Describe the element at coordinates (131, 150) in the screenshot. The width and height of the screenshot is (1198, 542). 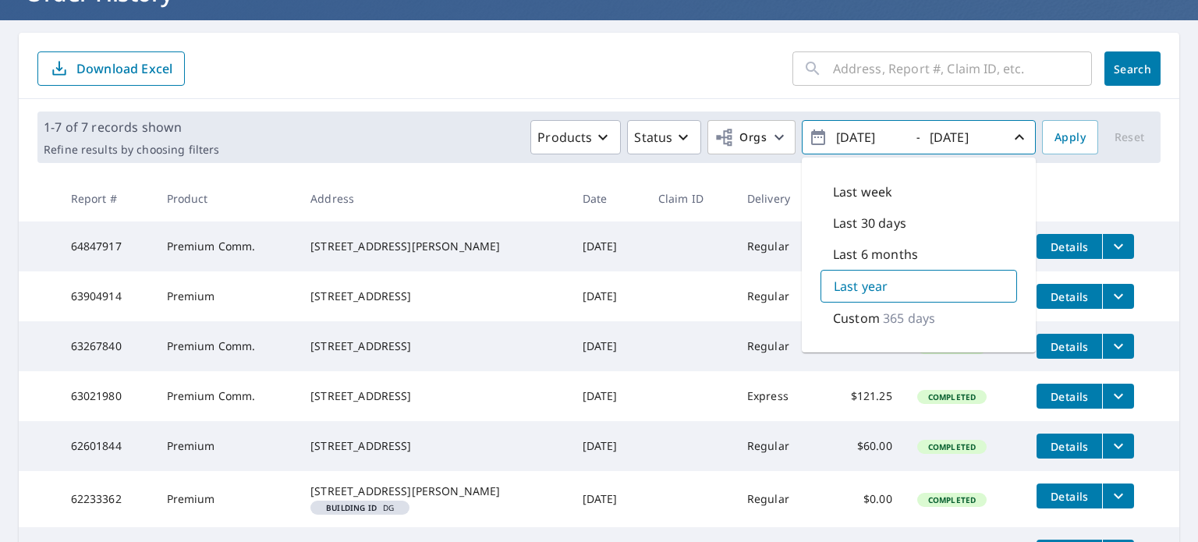
I see `p: Refine results by choosing filters` at that location.